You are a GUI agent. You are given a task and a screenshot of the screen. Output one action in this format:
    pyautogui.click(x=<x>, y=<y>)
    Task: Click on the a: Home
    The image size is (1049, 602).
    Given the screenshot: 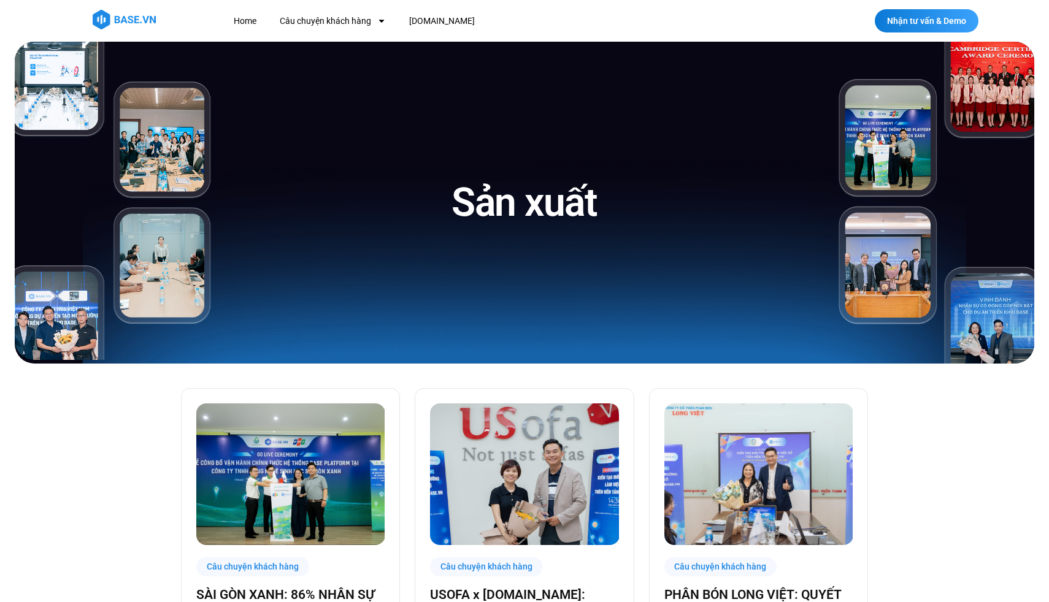 What is the action you would take?
    pyautogui.click(x=245, y=21)
    